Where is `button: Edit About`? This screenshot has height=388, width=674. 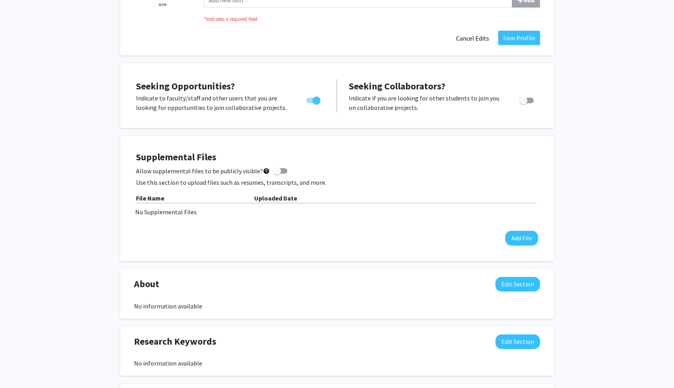 button: Edit About is located at coordinates (517, 284).